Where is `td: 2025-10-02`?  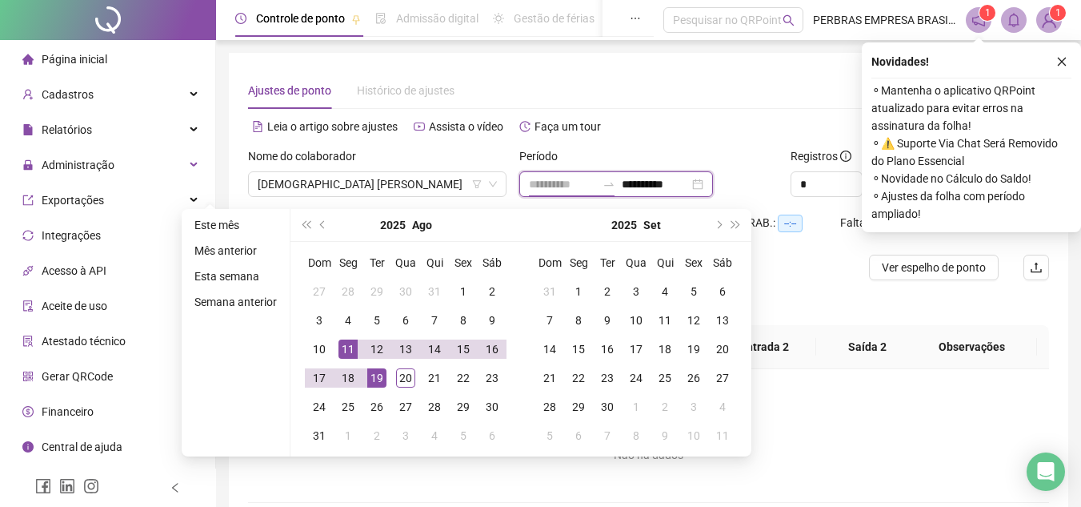
td: 2025-10-02 is located at coordinates (665, 407).